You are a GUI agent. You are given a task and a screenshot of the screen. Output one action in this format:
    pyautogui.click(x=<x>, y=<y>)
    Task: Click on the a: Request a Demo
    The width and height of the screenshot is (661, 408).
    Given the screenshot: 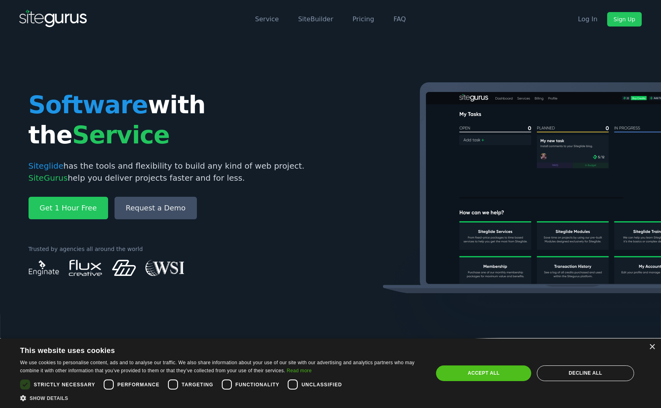 What is the action you would take?
    pyautogui.click(x=156, y=208)
    